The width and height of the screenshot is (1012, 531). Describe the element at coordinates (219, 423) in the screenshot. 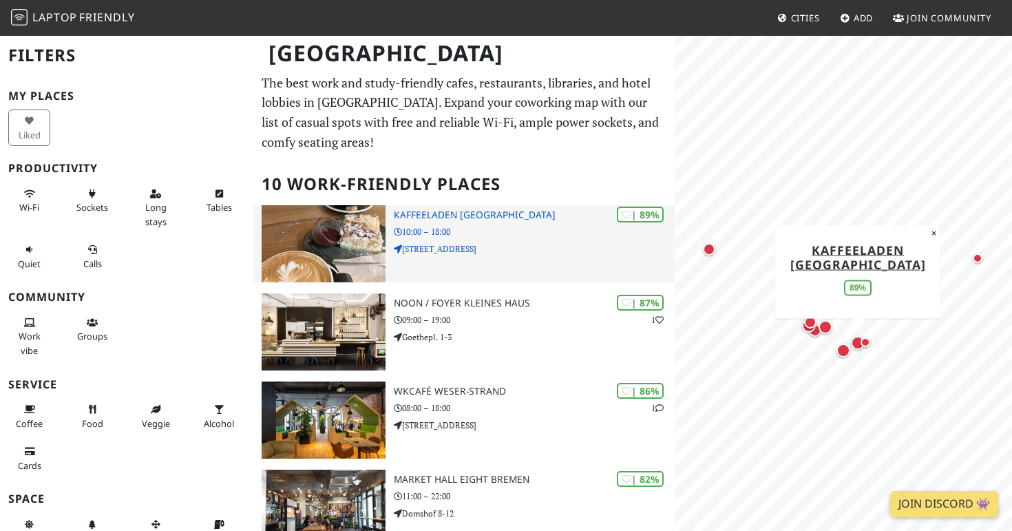

I see `span: Alcohol` at that location.